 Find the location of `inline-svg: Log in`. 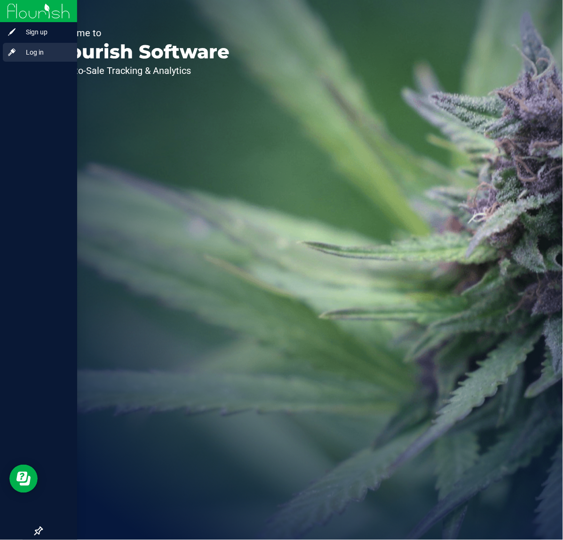

inline-svg: Log in is located at coordinates (12, 52).